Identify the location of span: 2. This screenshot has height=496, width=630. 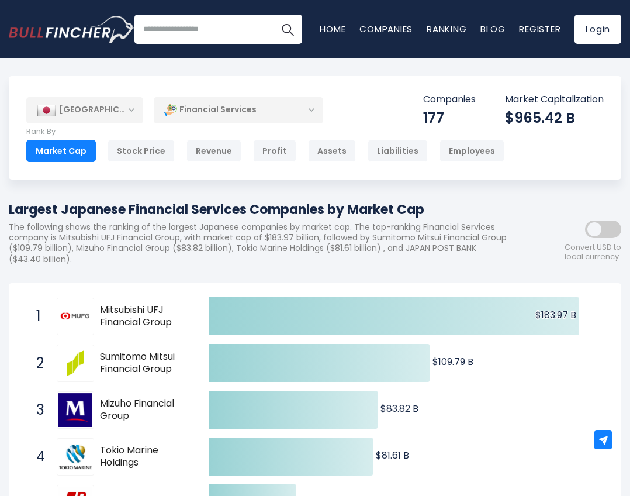
(36, 363).